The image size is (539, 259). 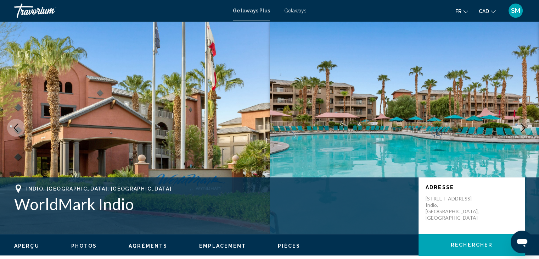 I want to click on span: Emplacement, so click(x=223, y=246).